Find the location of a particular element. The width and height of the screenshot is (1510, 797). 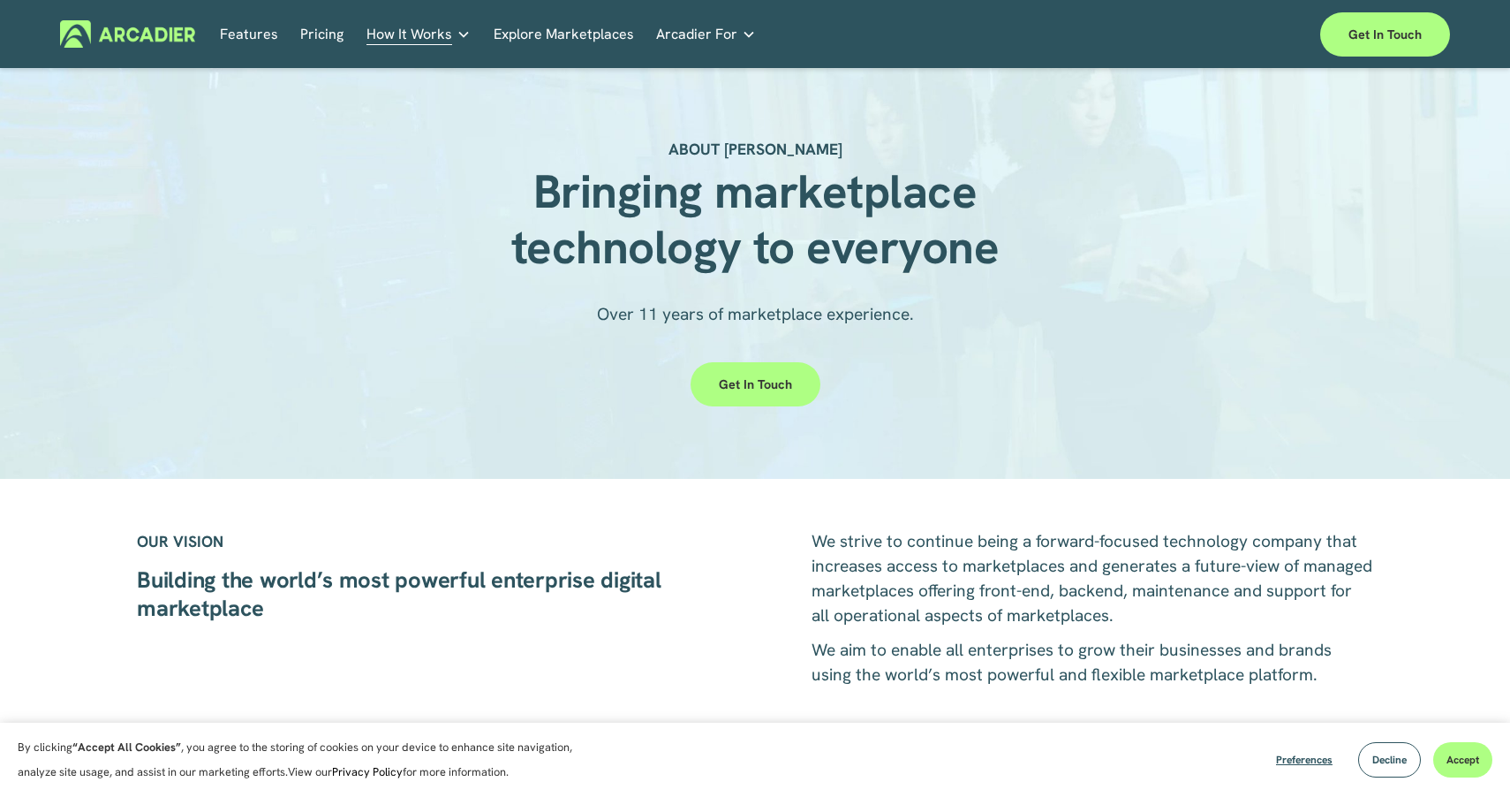

span: Accept is located at coordinates (1462, 759).